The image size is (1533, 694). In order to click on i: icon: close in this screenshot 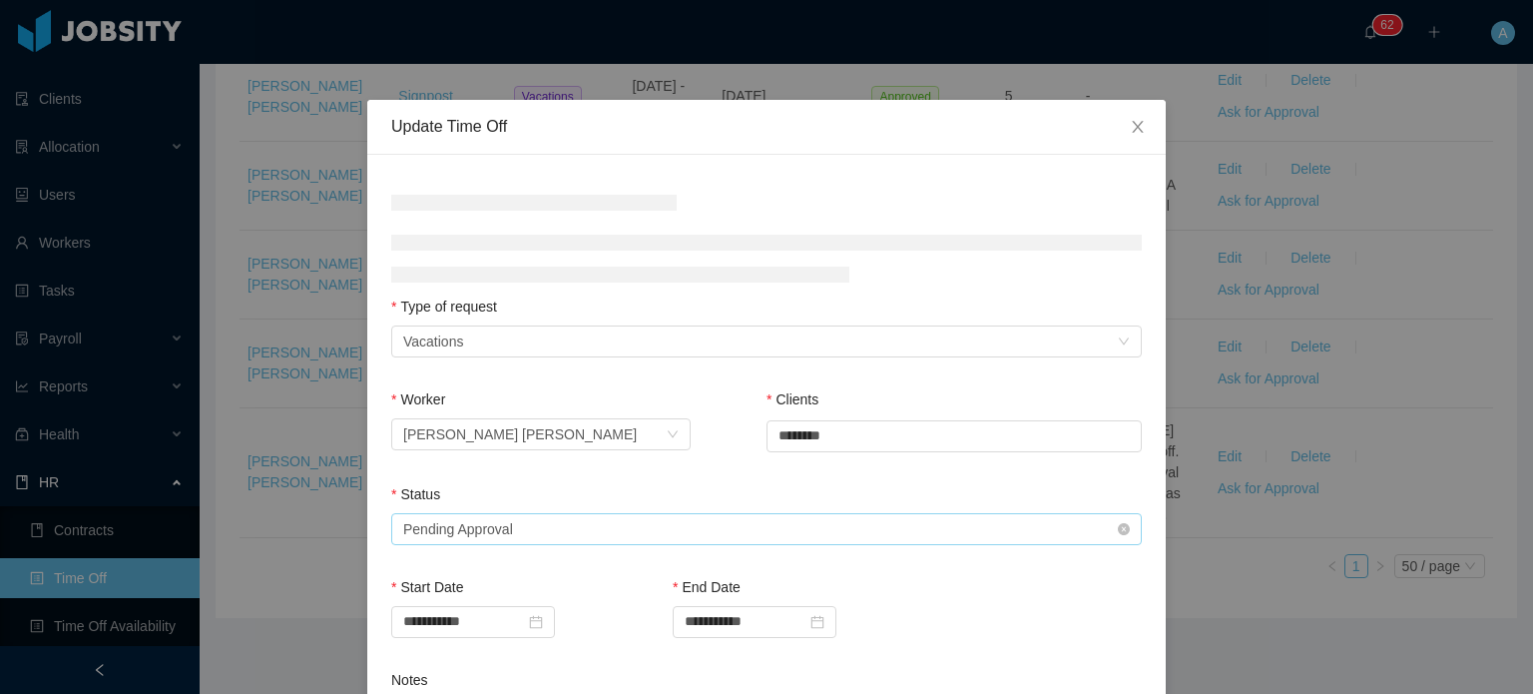, I will do `click(1138, 127)`.